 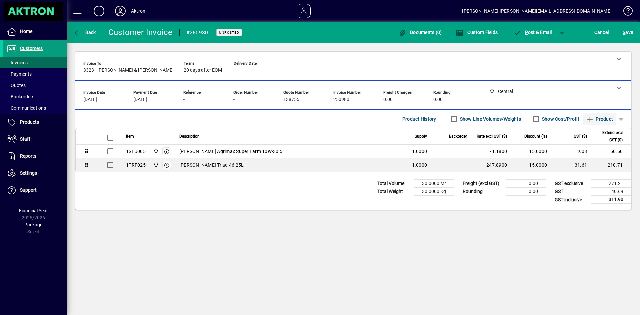 What do you see at coordinates (31, 48) in the screenshot?
I see `span: Customers` at bounding box center [31, 48].